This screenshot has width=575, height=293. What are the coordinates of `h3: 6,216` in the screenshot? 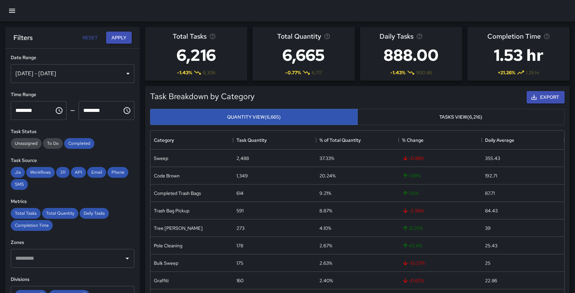 It's located at (196, 55).